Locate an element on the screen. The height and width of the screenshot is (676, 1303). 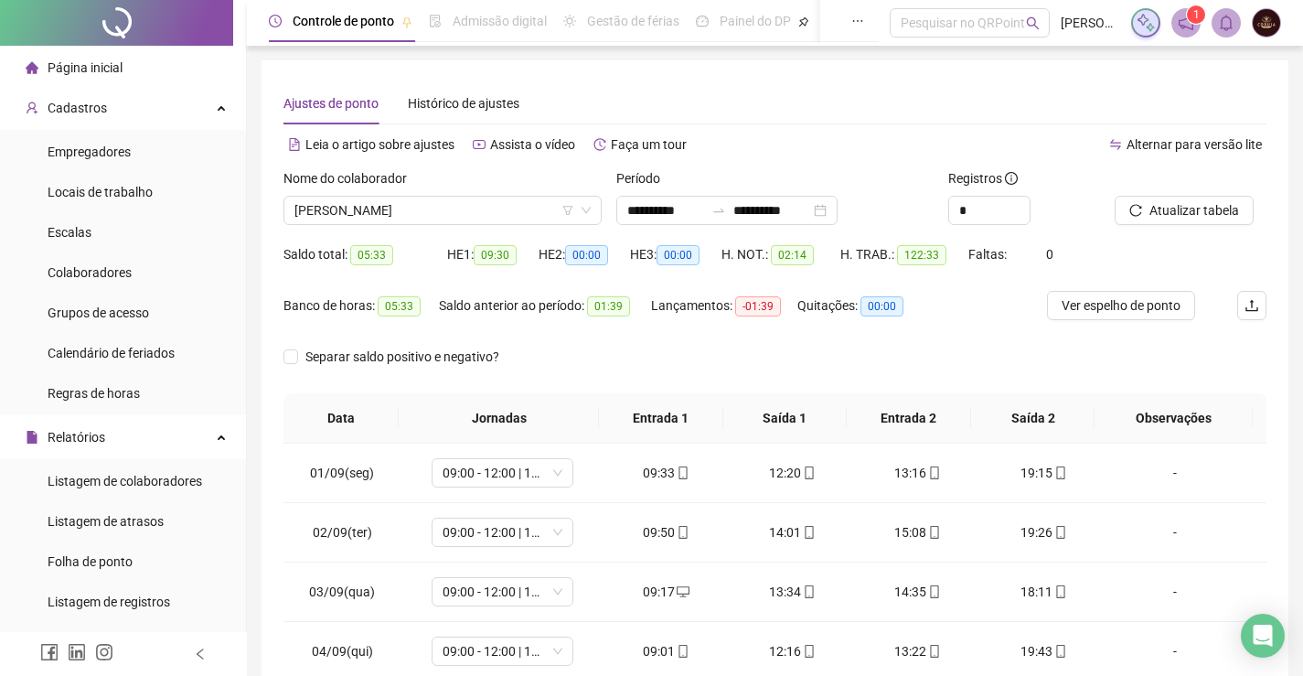
label: Nome do colaborador is located at coordinates (351, 178).